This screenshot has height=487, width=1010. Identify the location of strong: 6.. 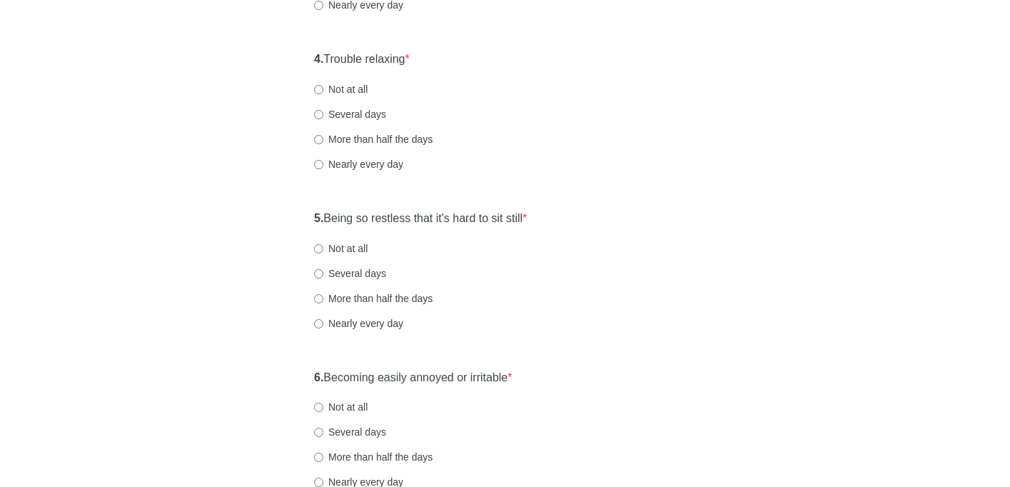
(318, 377).